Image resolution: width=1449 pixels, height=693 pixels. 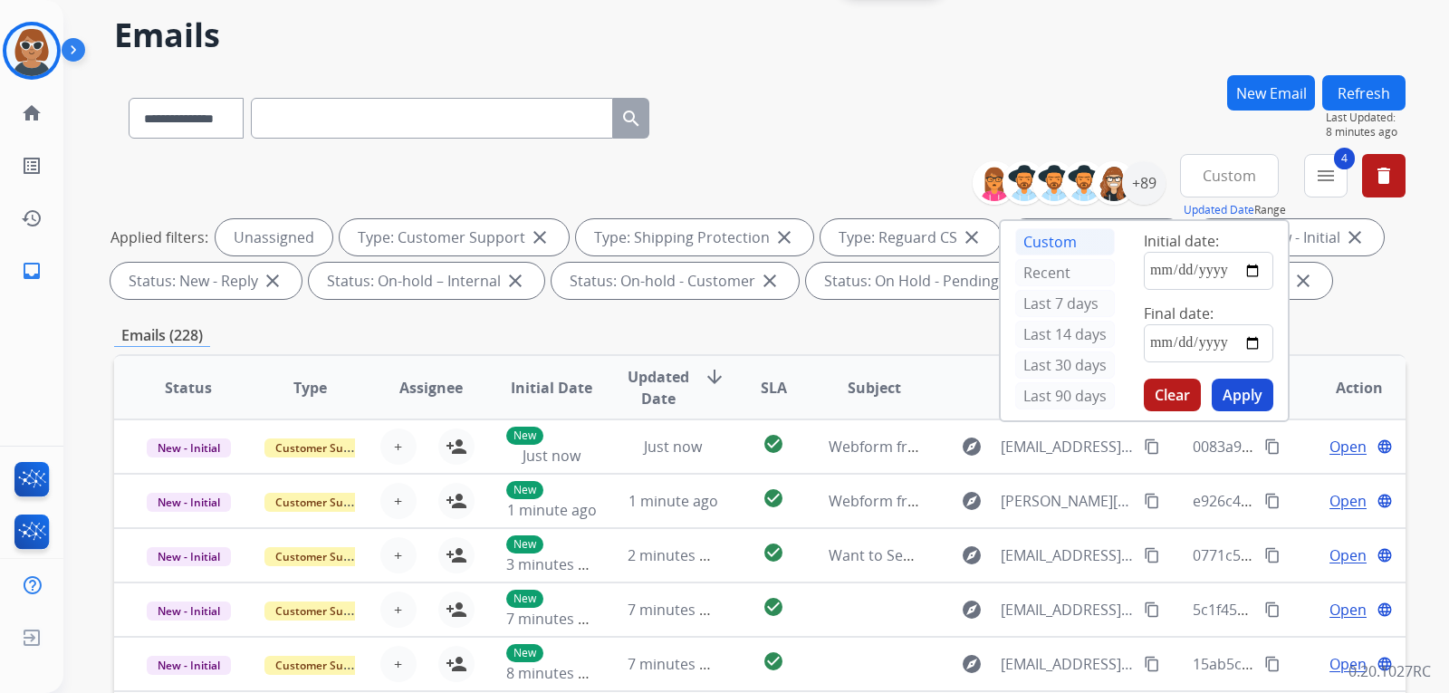 I want to click on span: Last Updated:, so click(x=1366, y=118).